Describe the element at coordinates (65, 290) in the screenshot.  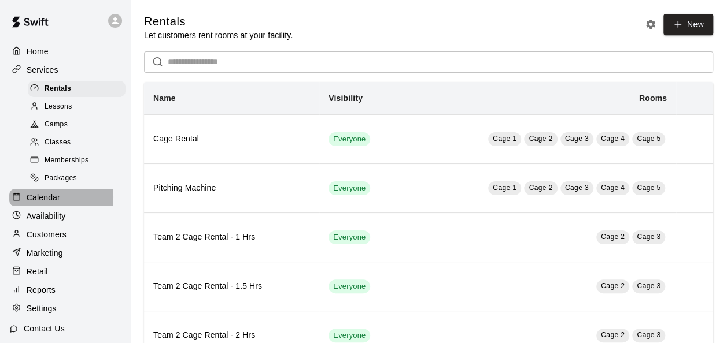
I see `div: Reports` at that location.